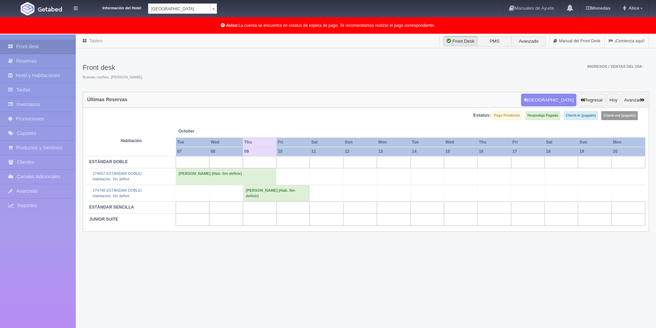 The image size is (656, 328). I want to click on a: Manual del Front Desk, so click(577, 41).